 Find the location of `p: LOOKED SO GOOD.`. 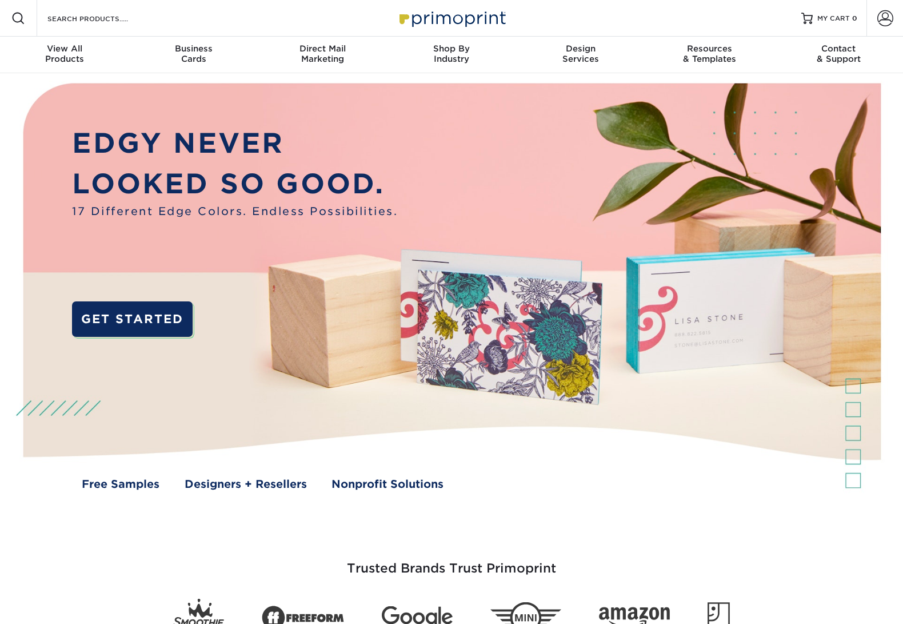

p: LOOKED SO GOOD. is located at coordinates (235, 183).